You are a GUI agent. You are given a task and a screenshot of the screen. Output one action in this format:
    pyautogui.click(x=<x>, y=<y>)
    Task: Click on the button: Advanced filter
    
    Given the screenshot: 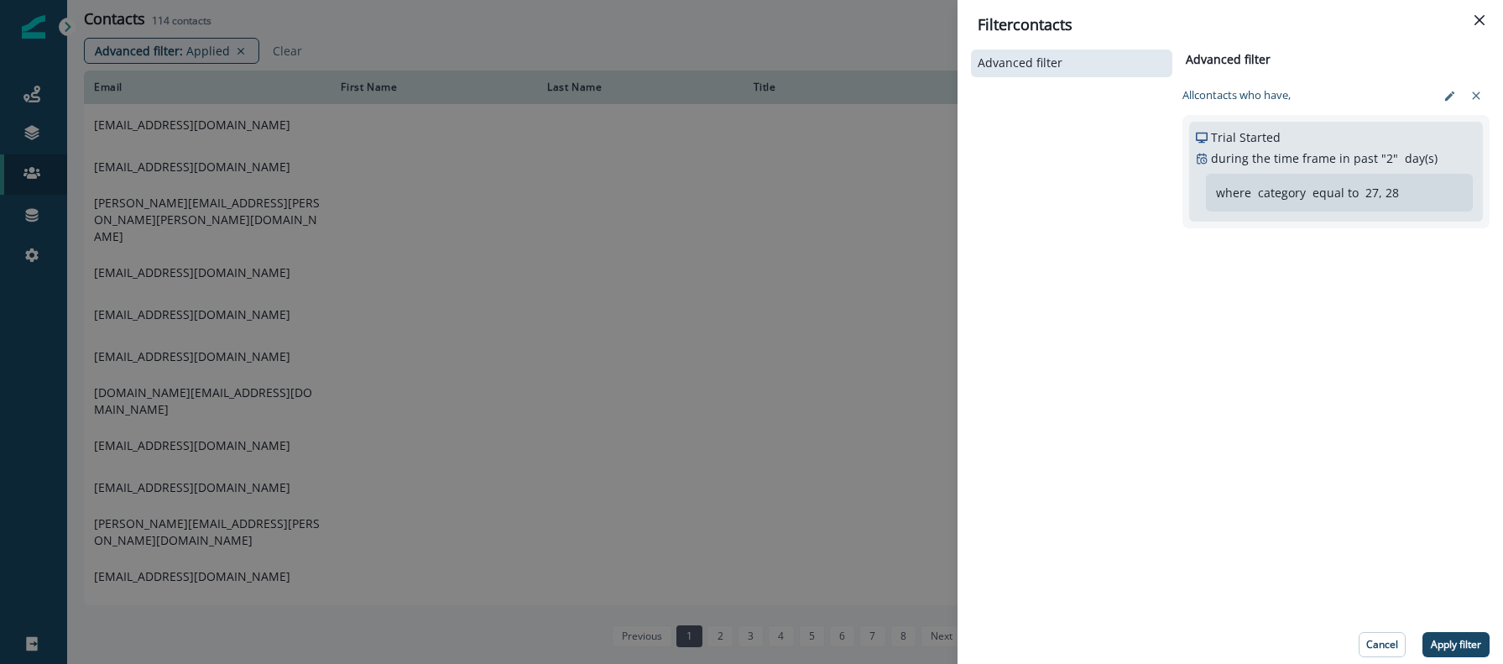 What is the action you would take?
    pyautogui.click(x=1071, y=63)
    